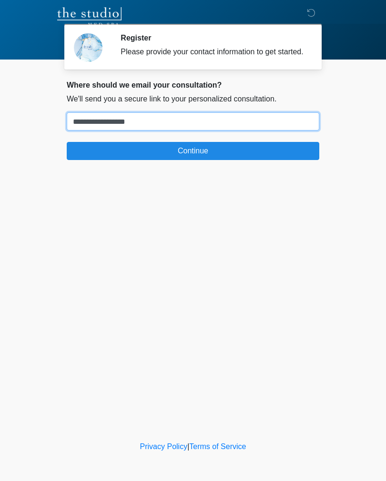 This screenshot has width=386, height=481. What do you see at coordinates (89, 17) in the screenshot?
I see `img: The Studio Med Spa Logo` at bounding box center [89, 17].